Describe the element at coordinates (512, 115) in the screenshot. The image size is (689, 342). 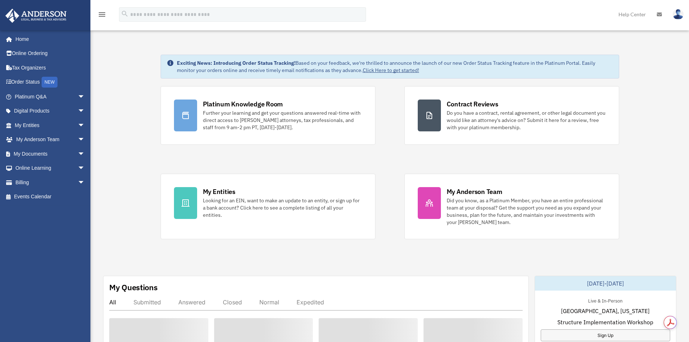
I see `a: Contract Reviews Do you have a contract, rental agreement, or other legal document you would like...` at that location.